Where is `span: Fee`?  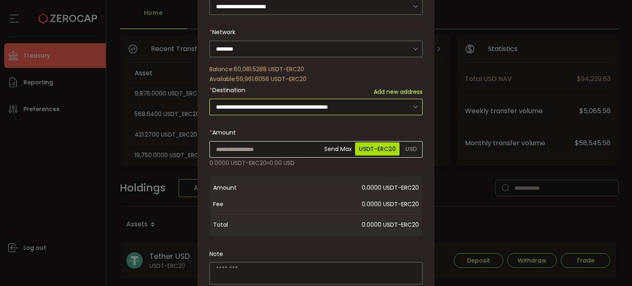
span: Fee is located at coordinates (246, 204).